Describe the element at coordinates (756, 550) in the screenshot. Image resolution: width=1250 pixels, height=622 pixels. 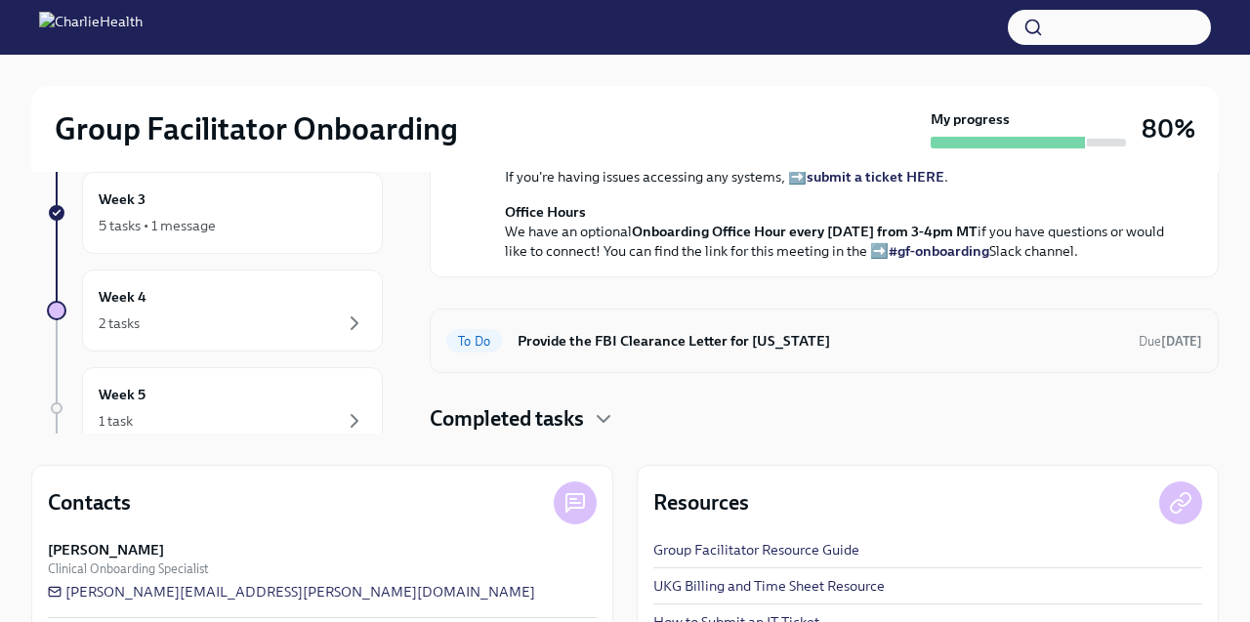
I see `a: Group Facilitator Resource Guide` at that location.